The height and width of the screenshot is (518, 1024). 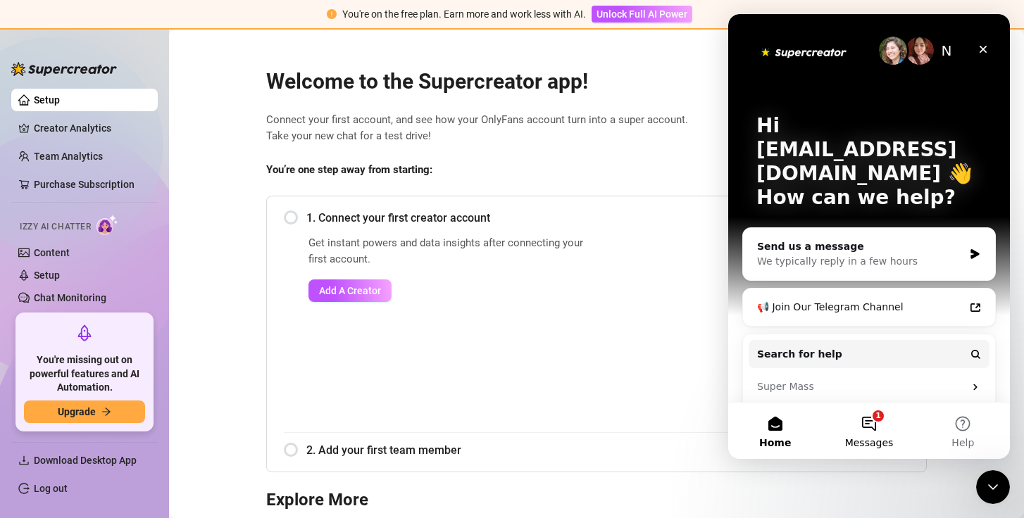 I want to click on span: Add A Creator, so click(x=350, y=291).